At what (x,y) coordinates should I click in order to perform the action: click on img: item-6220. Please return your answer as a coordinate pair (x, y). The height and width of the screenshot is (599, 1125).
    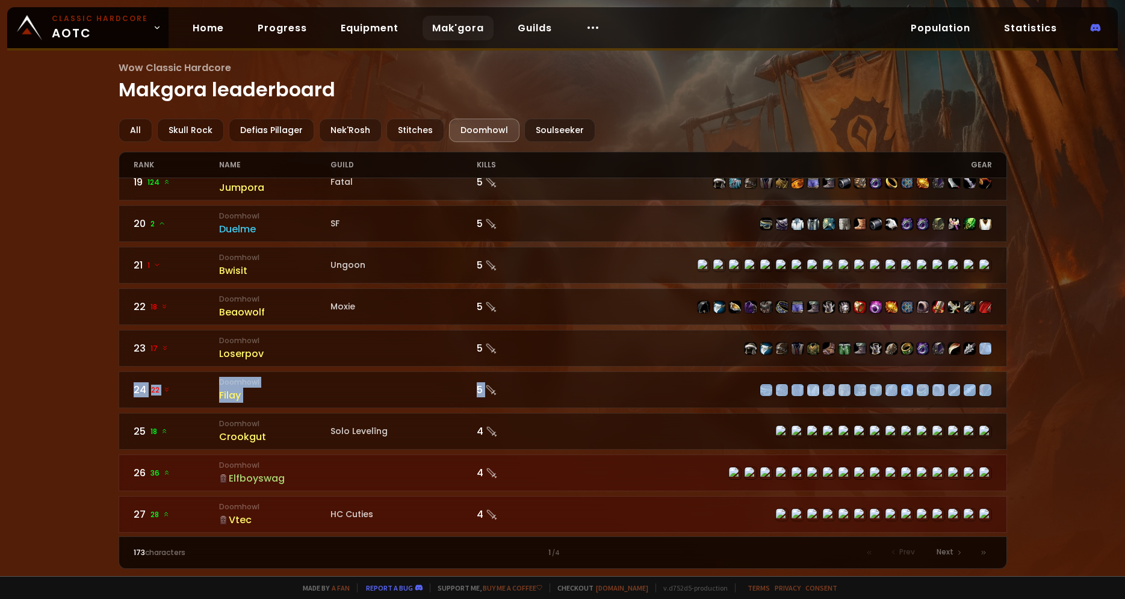
    Looking at the image, I should click on (969, 348).